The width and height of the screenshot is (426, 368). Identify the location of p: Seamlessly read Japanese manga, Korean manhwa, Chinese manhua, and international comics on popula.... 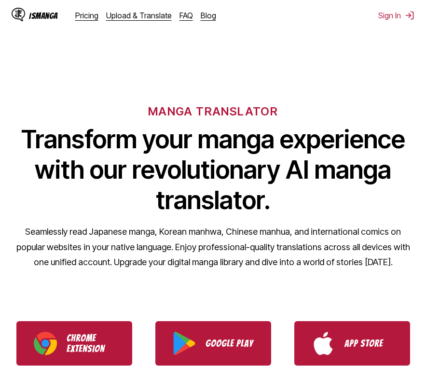
(213, 247).